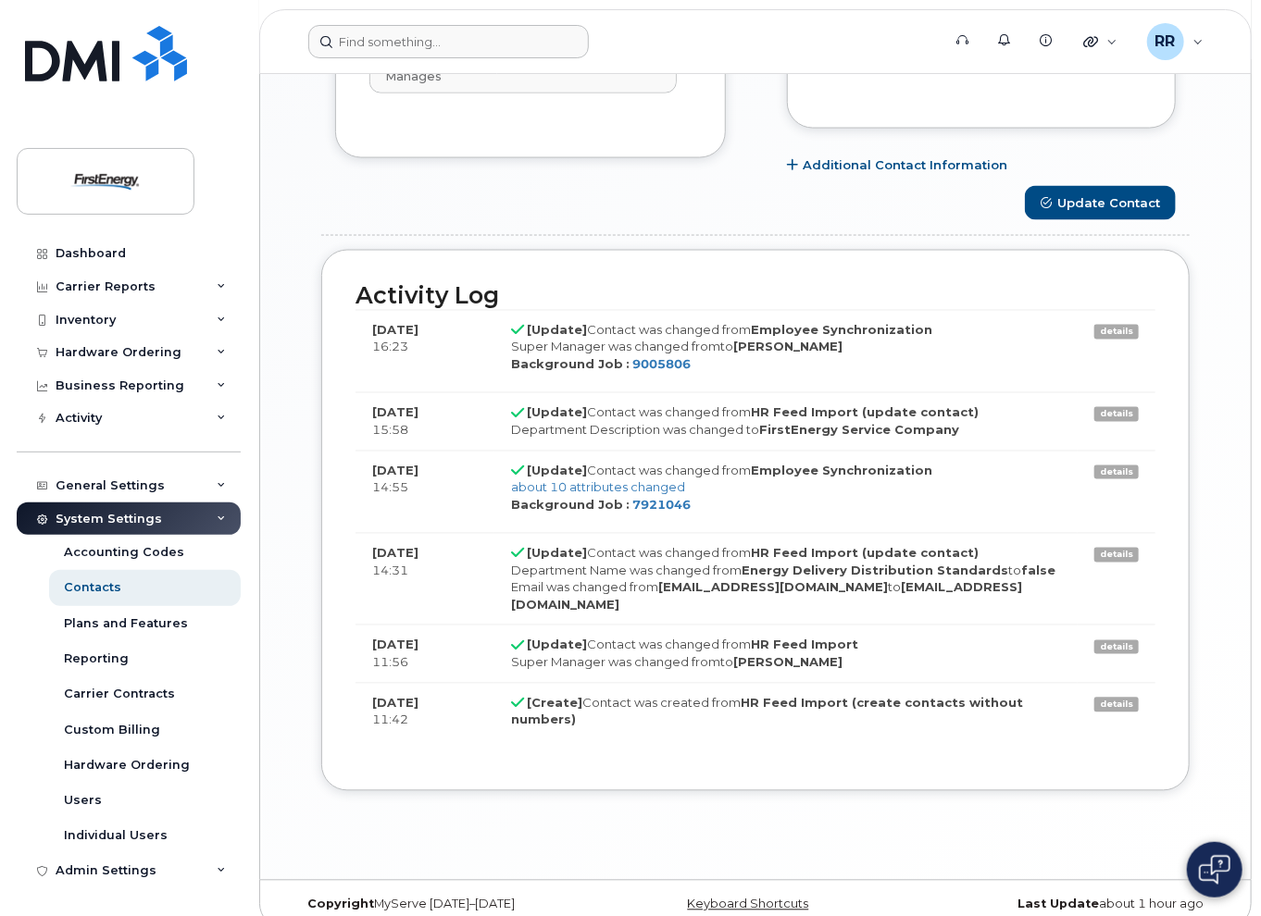 Image resolution: width=1261 pixels, height=916 pixels. Describe the element at coordinates (1100, 42) in the screenshot. I see `div: Quicklinks` at that location.